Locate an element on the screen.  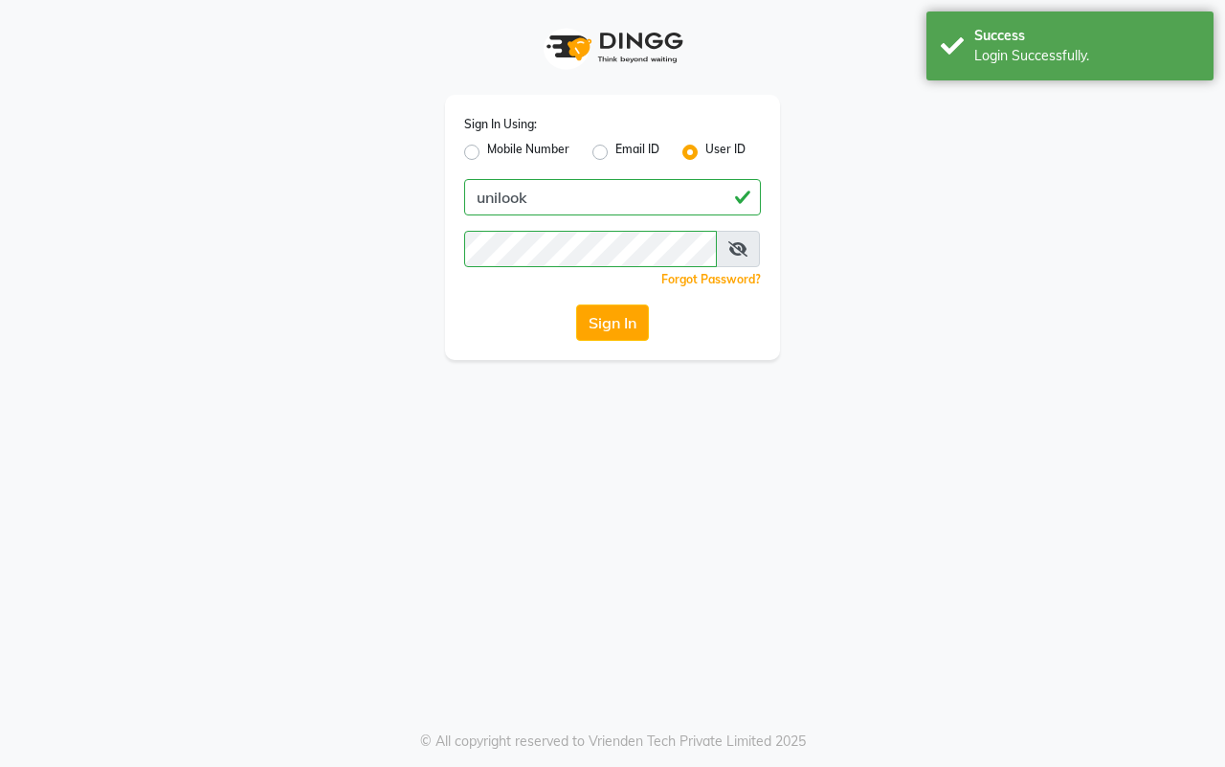
label: Email ID is located at coordinates (638, 152).